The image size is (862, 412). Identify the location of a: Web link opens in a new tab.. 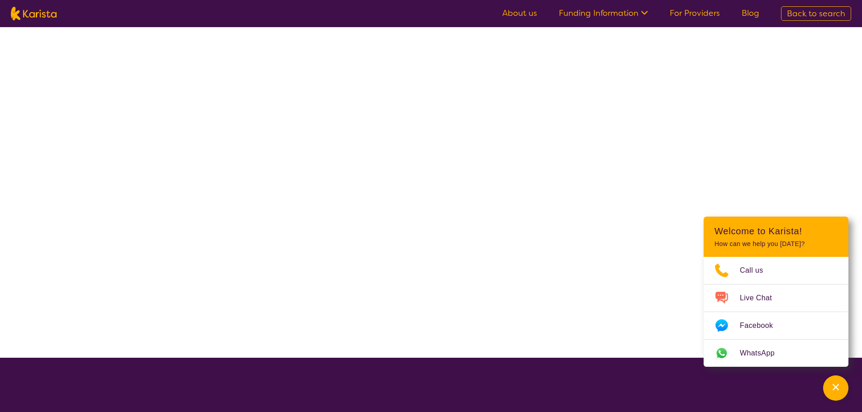
(776, 353).